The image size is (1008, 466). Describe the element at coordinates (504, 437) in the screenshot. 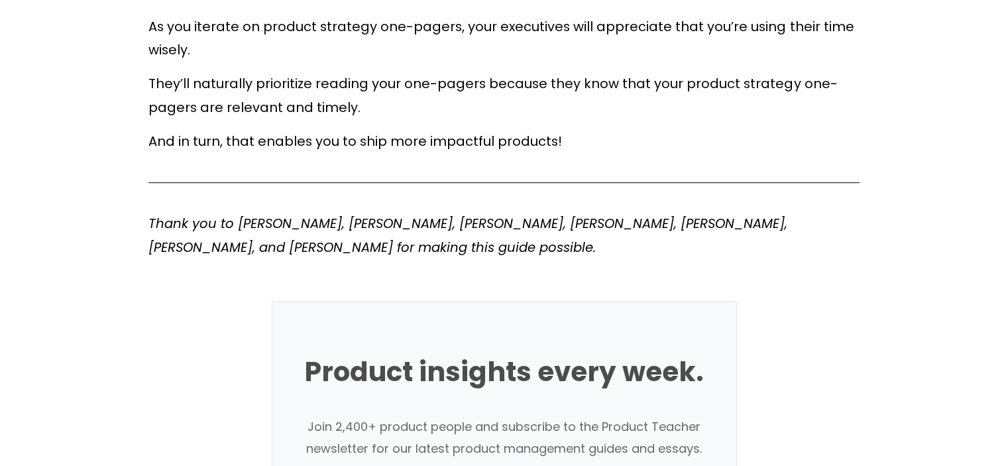

I see `p: Join 2,400+ product people and subscribe to the Product Teacher newsletter for our latest product...` at that location.